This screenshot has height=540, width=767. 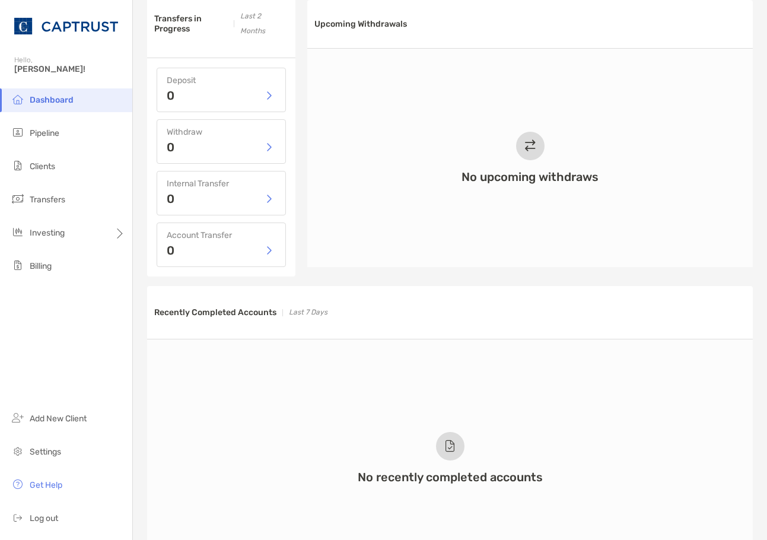 What do you see at coordinates (221, 80) in the screenshot?
I see `h4: Deposit` at bounding box center [221, 80].